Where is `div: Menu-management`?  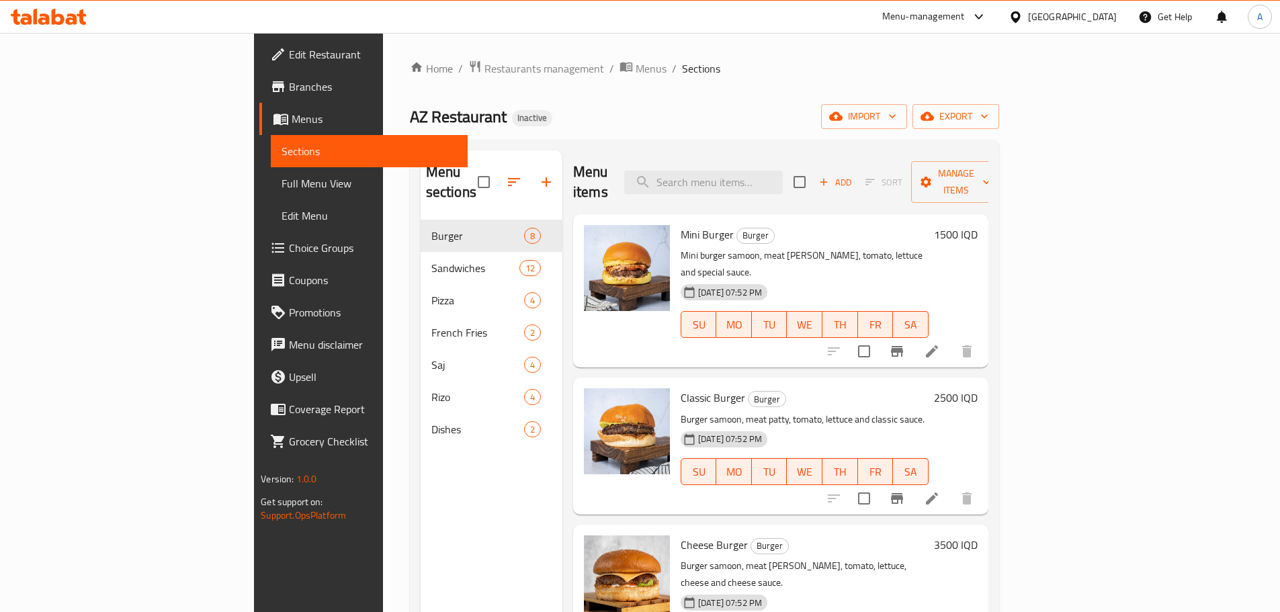 div: Menu-management is located at coordinates (923, 17).